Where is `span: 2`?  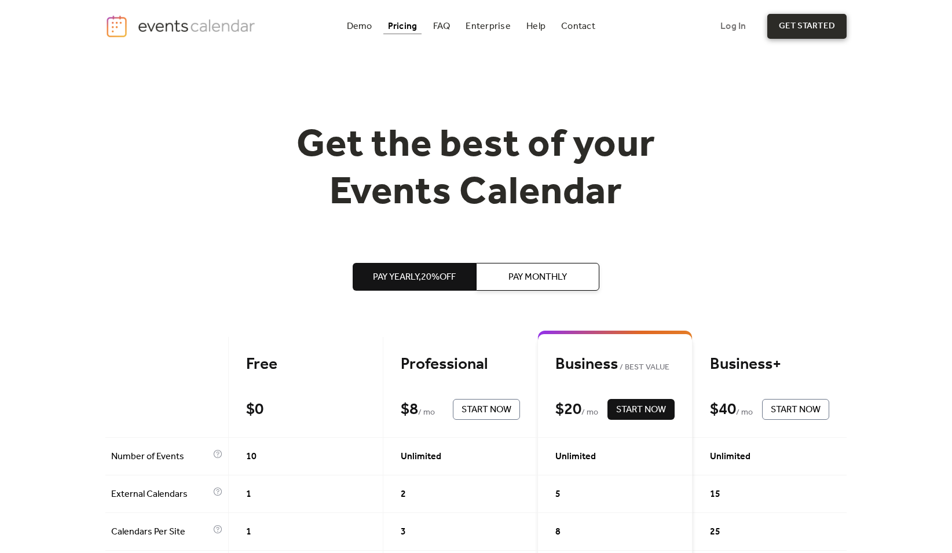 span: 2 is located at coordinates (403, 494).